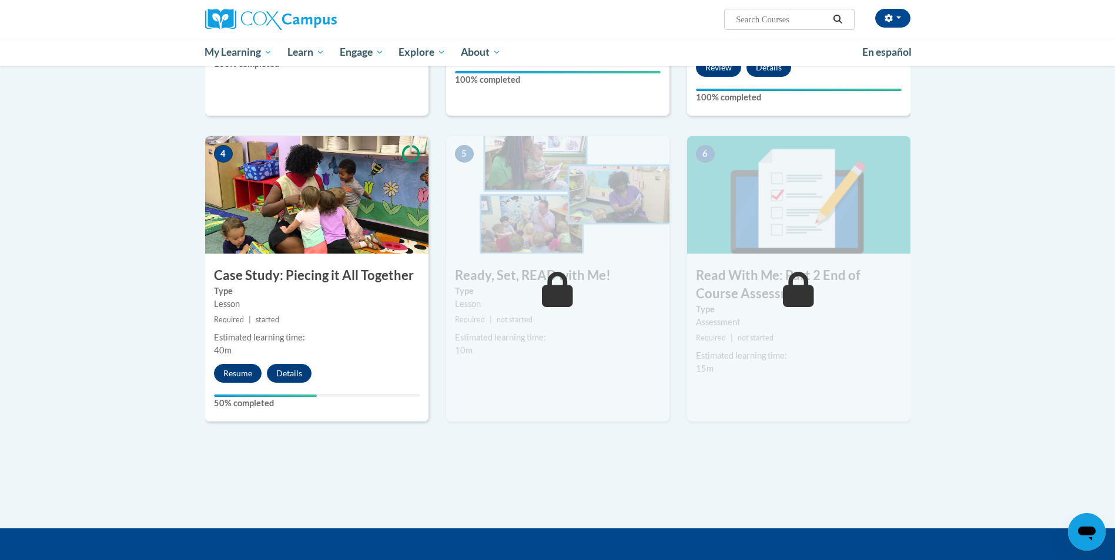 This screenshot has width=1115, height=560. I want to click on span: 10m, so click(464, 350).